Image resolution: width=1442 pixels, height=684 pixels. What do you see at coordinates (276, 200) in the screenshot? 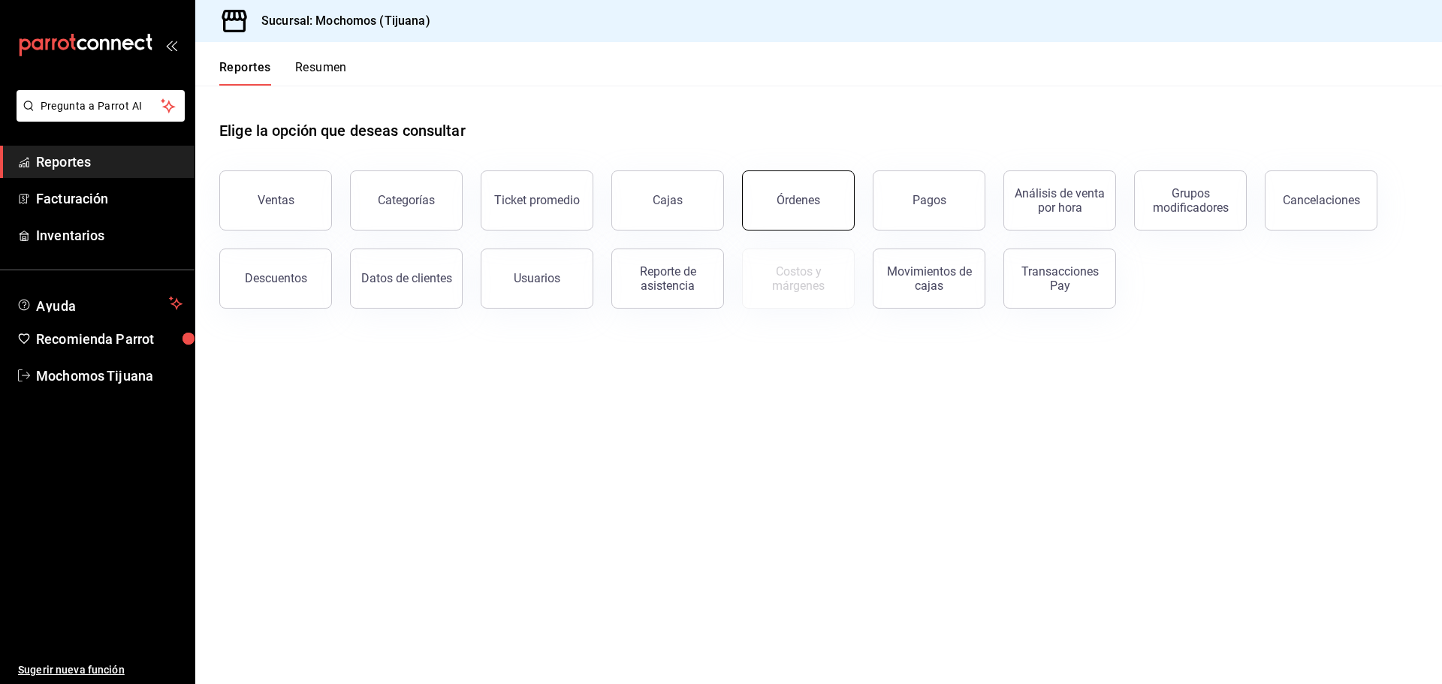
I see `div: Ventas` at bounding box center [276, 200].